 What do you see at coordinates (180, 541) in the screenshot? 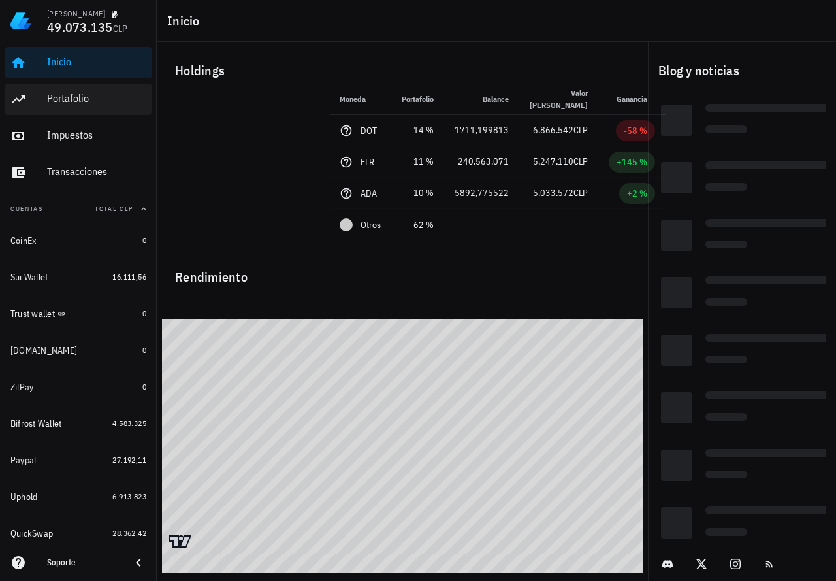
I see `a: Charting by TradingView` at bounding box center [180, 541].